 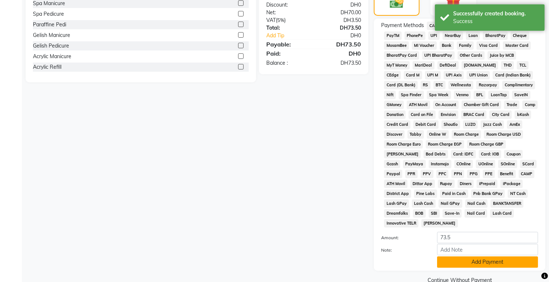 What do you see at coordinates (473, 174) in the screenshot?
I see `span: PPG` at bounding box center [473, 174].